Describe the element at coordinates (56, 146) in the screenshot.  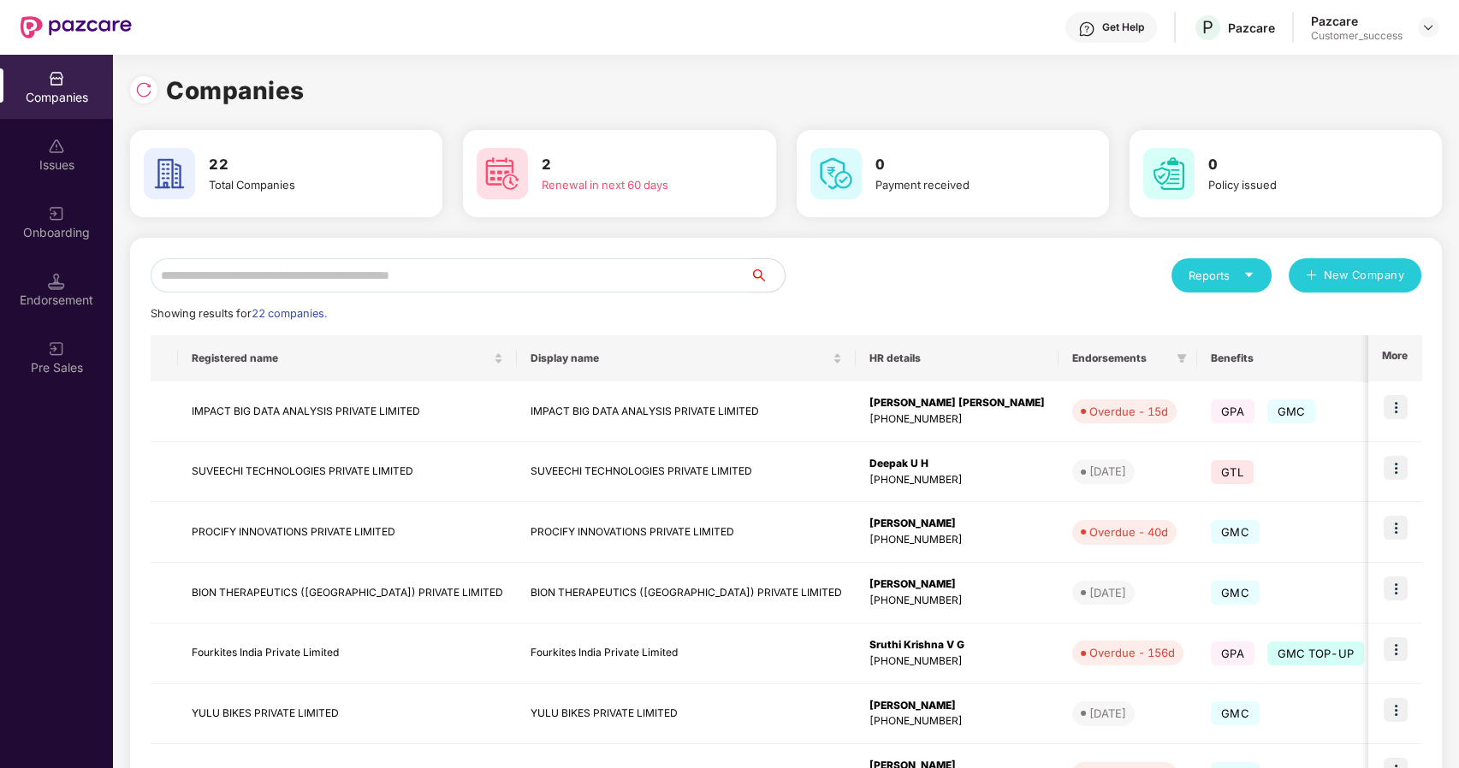
I see `img: svg+xml;base64,PHN2ZyBpZD0iSXNzdWVzX2Rpc2FibGVkIiB4bWxucz0iaHR0cDovL3d3dy53My5vcmcvMjAwMC9zdmciIH...` at that location.